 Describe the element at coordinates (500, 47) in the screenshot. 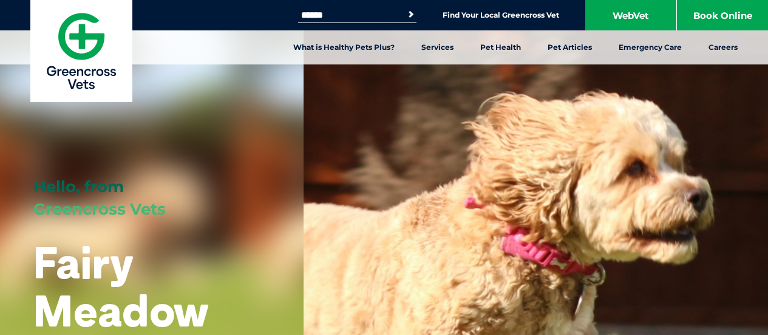

I see `a: Pet Health` at that location.